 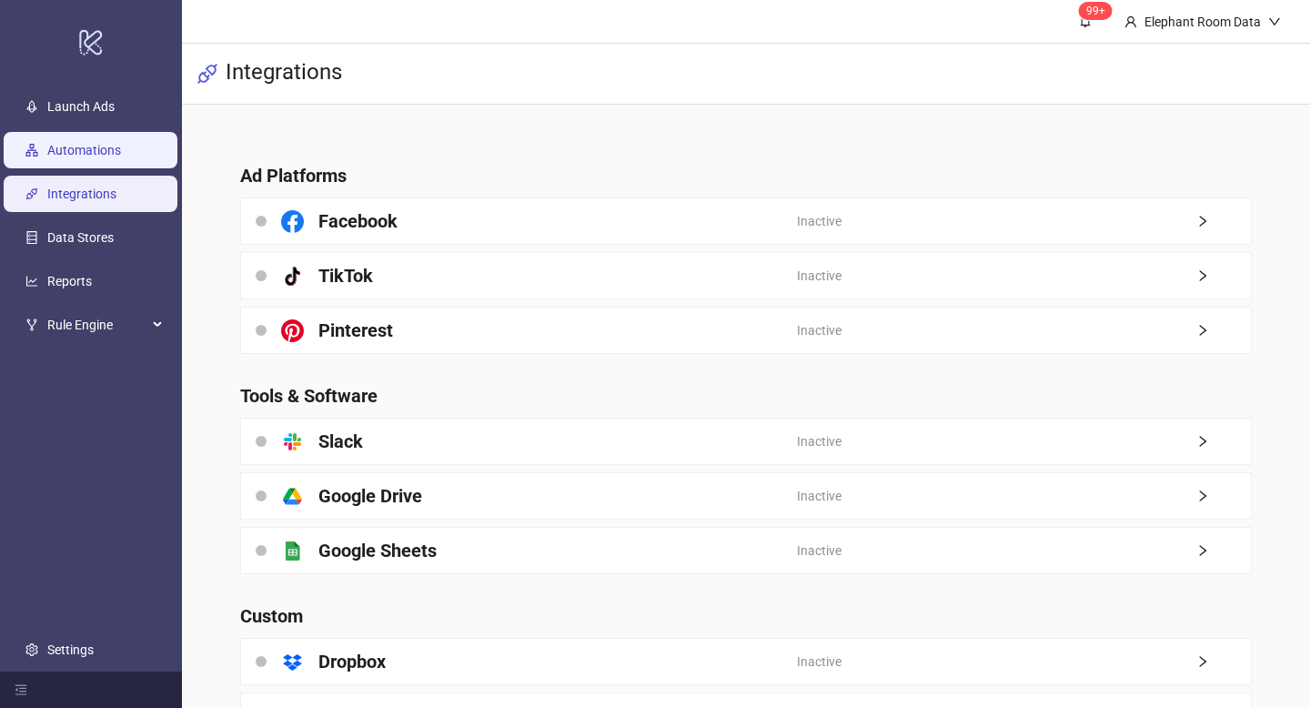 I want to click on a: DropboxInactiveright, so click(x=746, y=661).